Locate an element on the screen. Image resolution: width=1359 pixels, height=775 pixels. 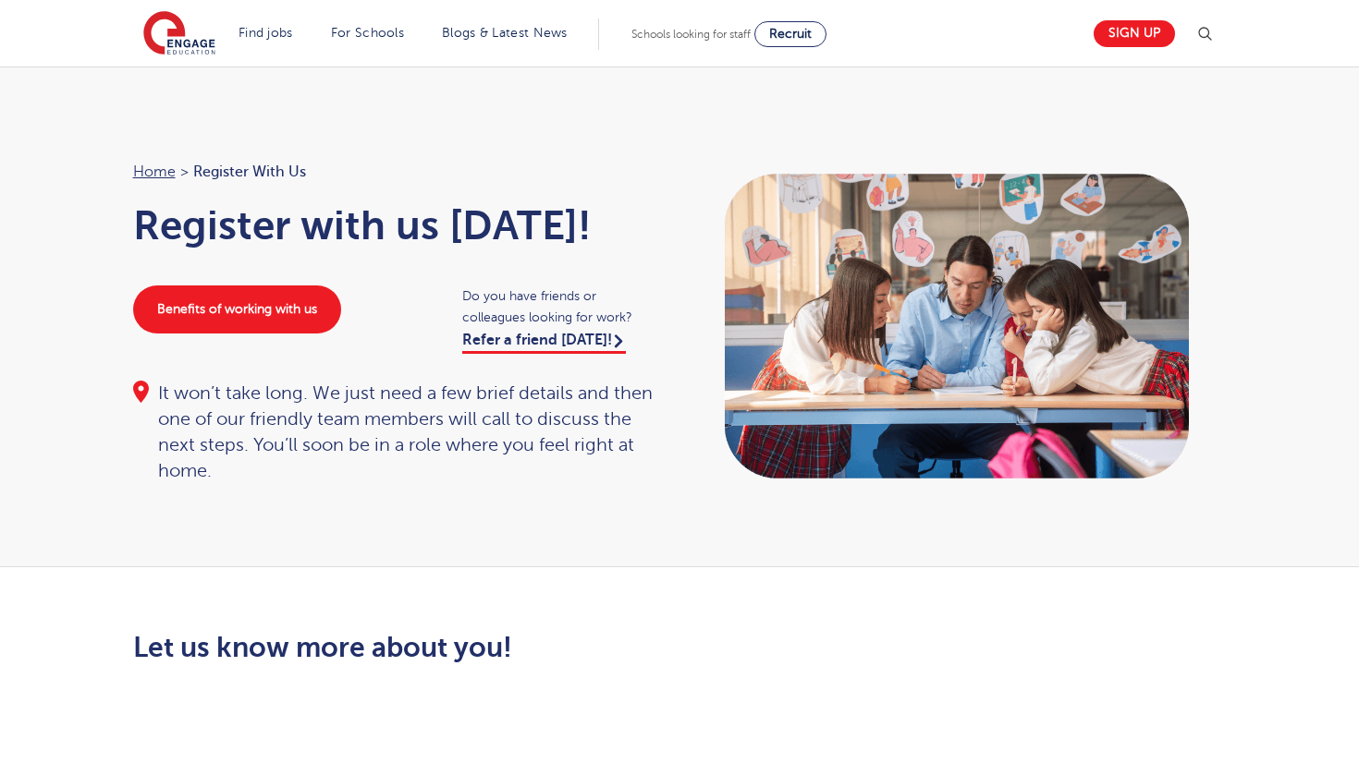
span: Recruit is located at coordinates (790, 33).